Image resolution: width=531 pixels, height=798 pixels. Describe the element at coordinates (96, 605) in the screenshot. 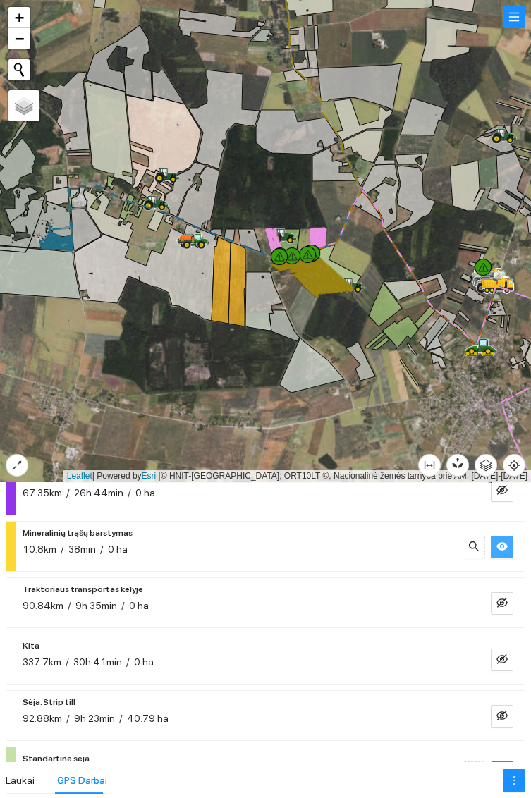

I see `span: 9h 35min` at that location.